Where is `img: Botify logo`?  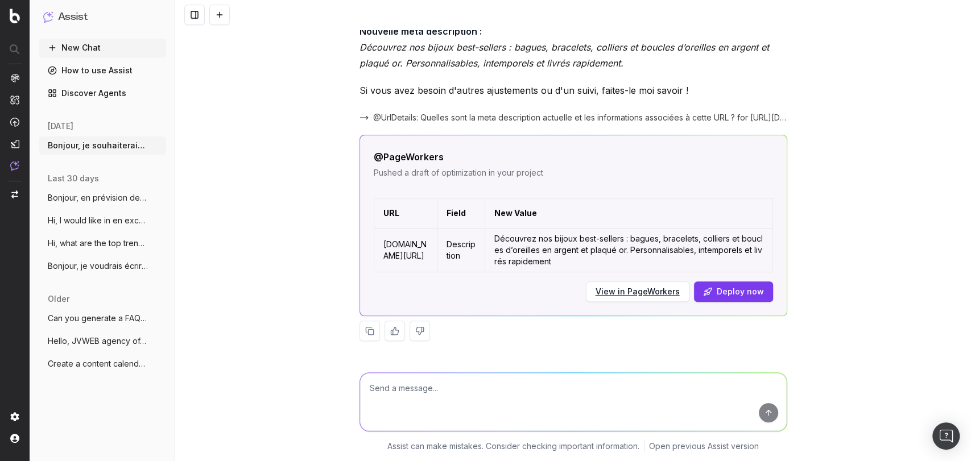 img: Botify logo is located at coordinates (15, 16).